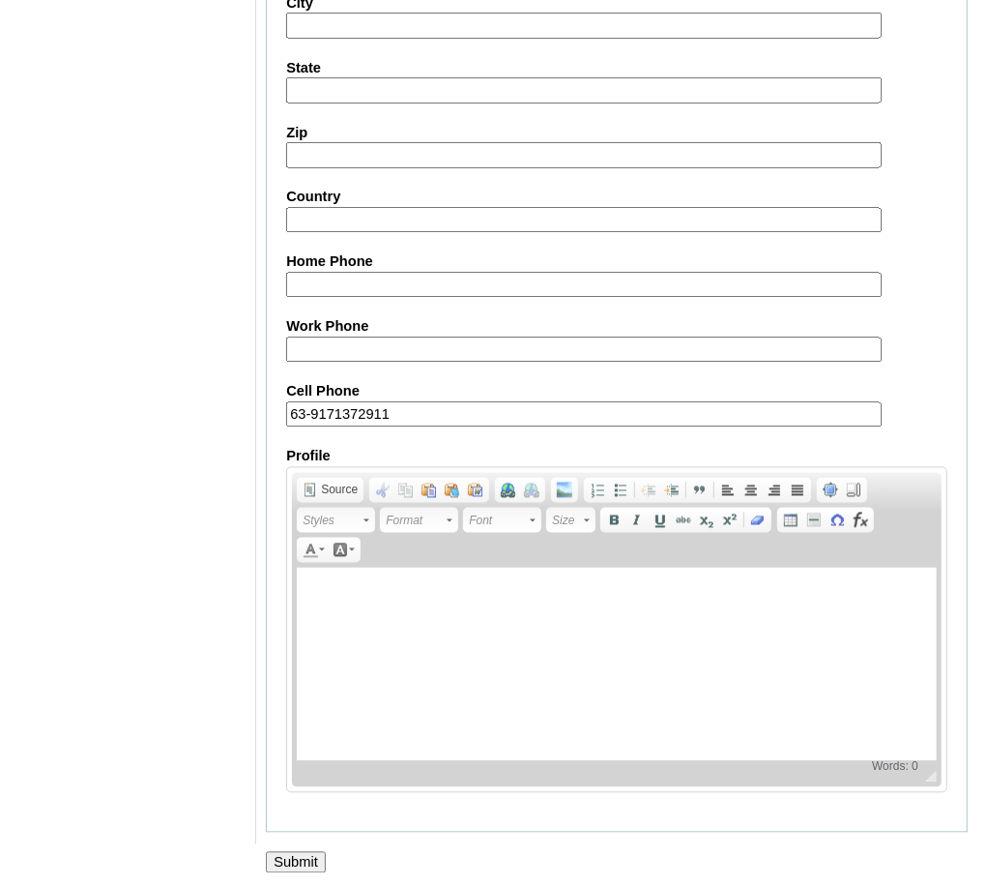 This screenshot has height=886, width=987. Describe the element at coordinates (837, 520) in the screenshot. I see `a: Insert Special Character` at that location.